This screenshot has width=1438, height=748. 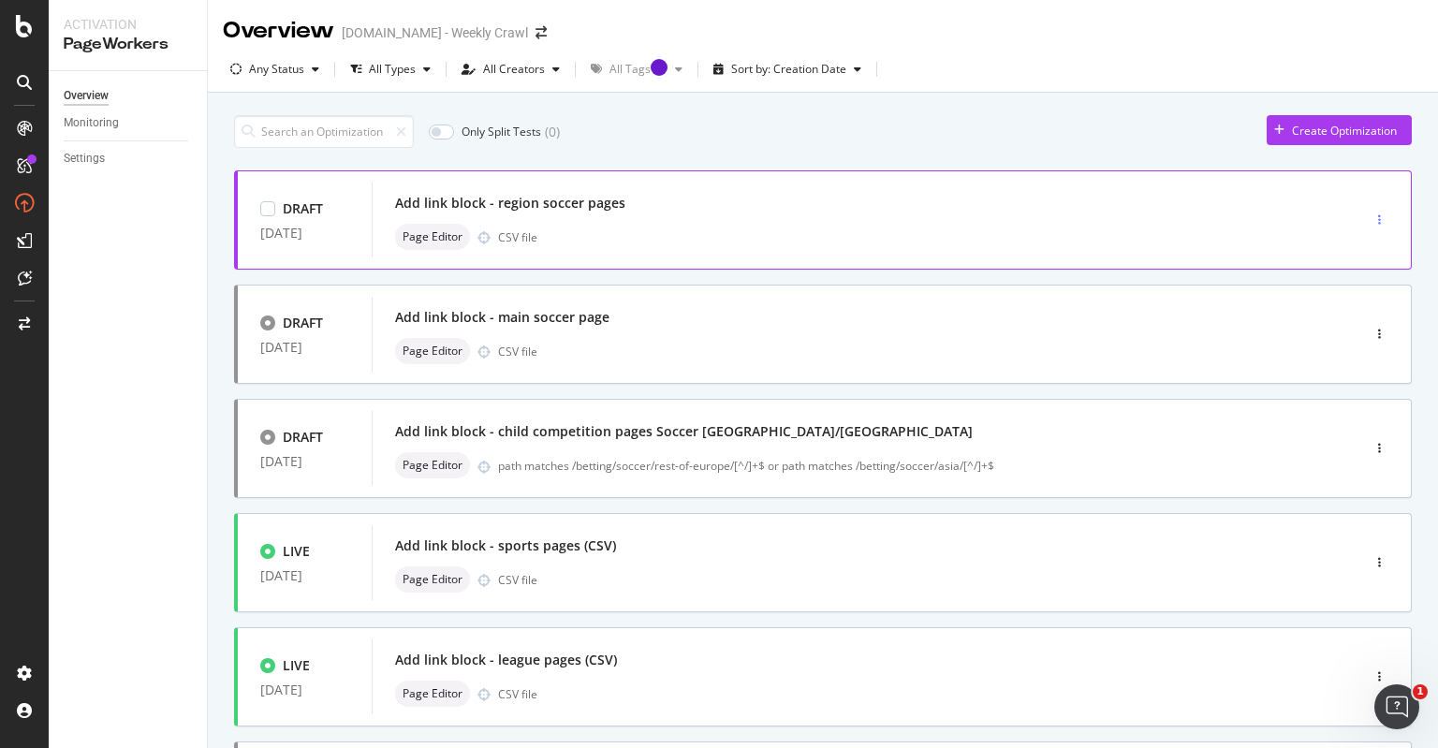 What do you see at coordinates (514, 69) in the screenshot?
I see `div: All Creators` at bounding box center [514, 69].